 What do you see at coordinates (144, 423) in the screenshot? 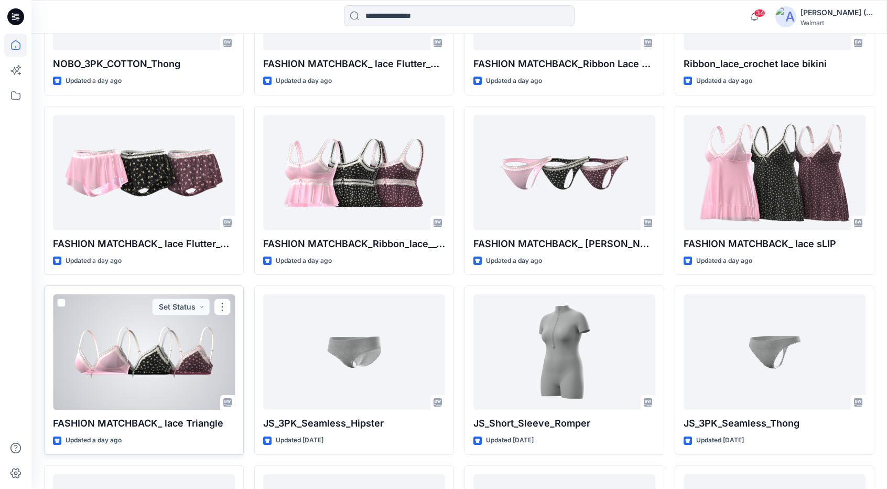
I see `p: FASHION MATCHBACK_ lace Triangle` at bounding box center [144, 423].